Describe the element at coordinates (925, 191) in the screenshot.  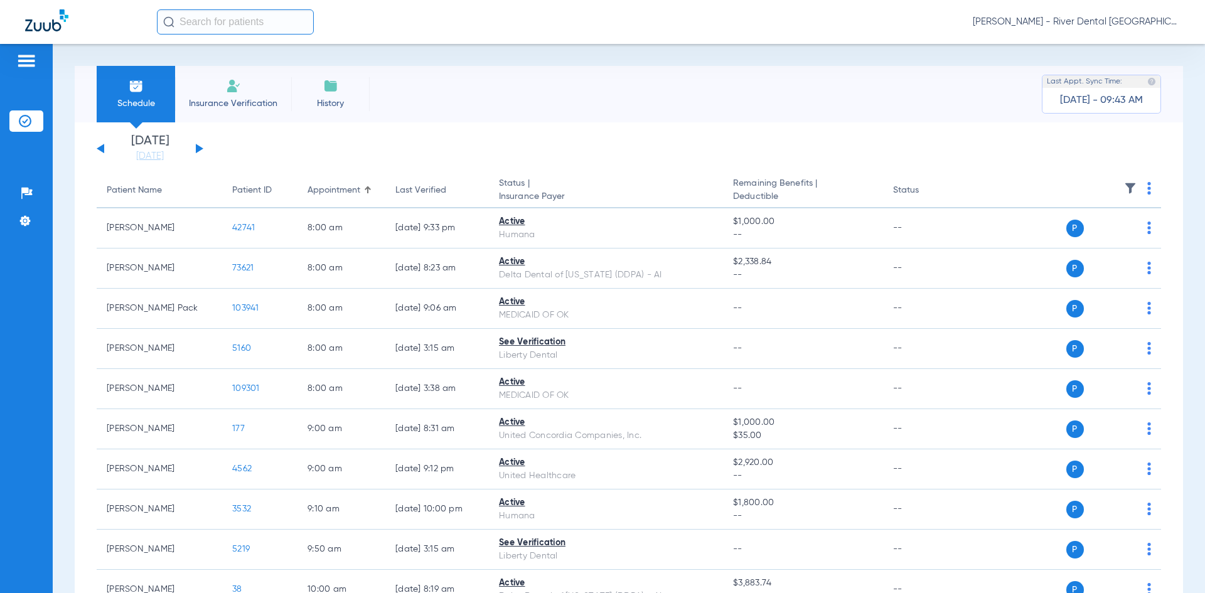
I see `th: Status` at that location.